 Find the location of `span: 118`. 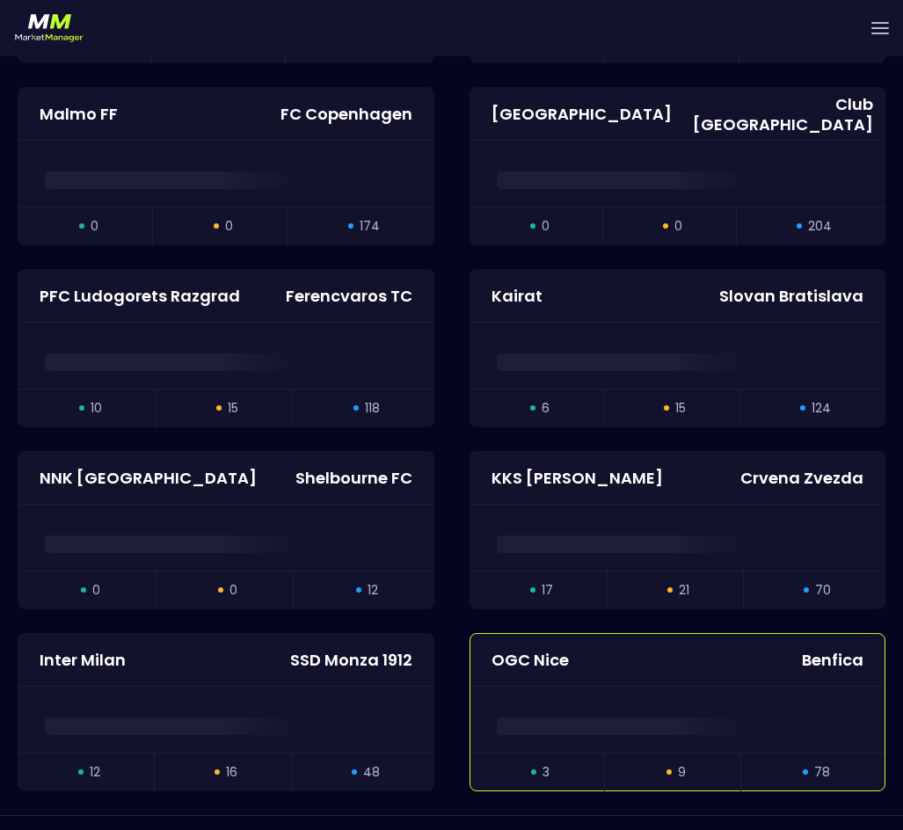

span: 118 is located at coordinates (372, 408).